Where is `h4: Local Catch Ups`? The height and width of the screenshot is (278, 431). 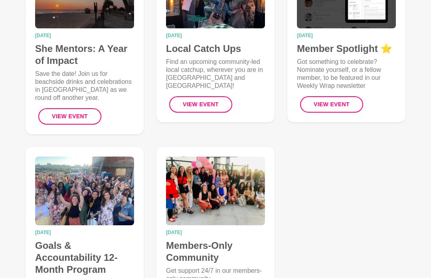
h4: Local Catch Ups is located at coordinates (216, 49).